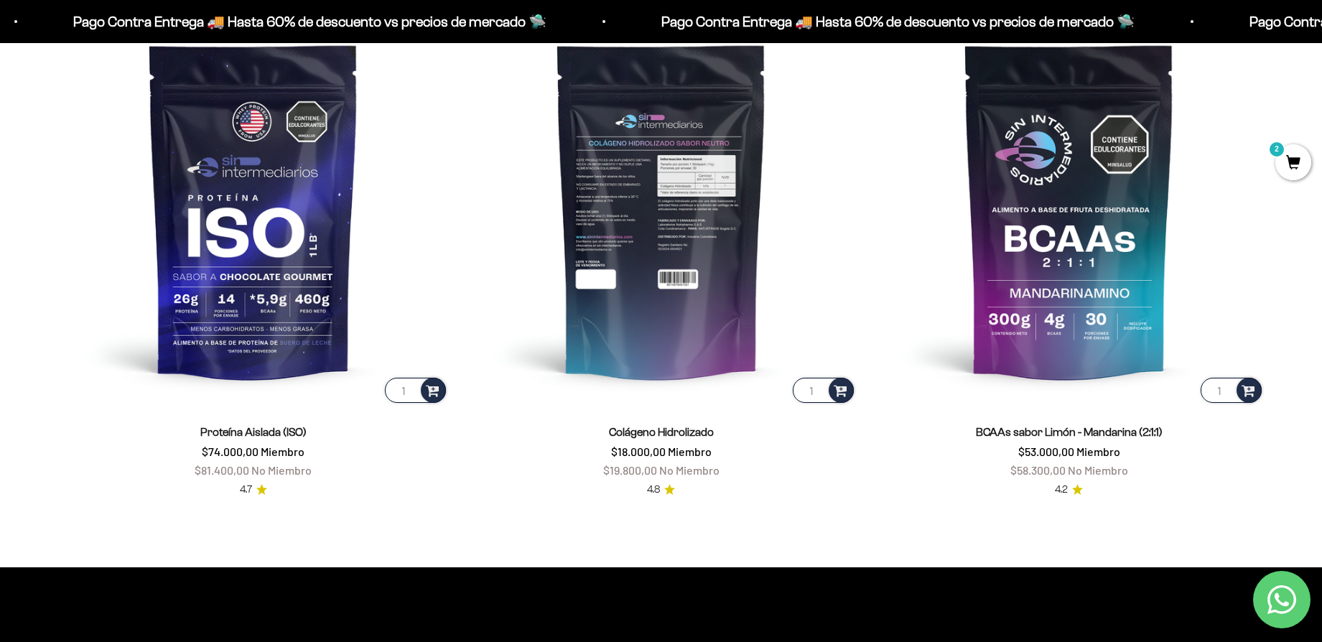  I want to click on span: 4.7, so click(246, 490).